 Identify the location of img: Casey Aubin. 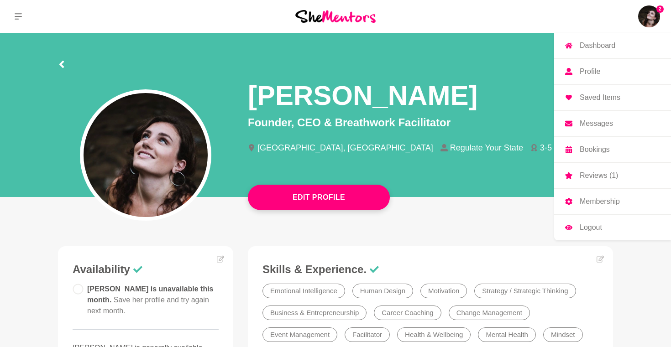
(649, 16).